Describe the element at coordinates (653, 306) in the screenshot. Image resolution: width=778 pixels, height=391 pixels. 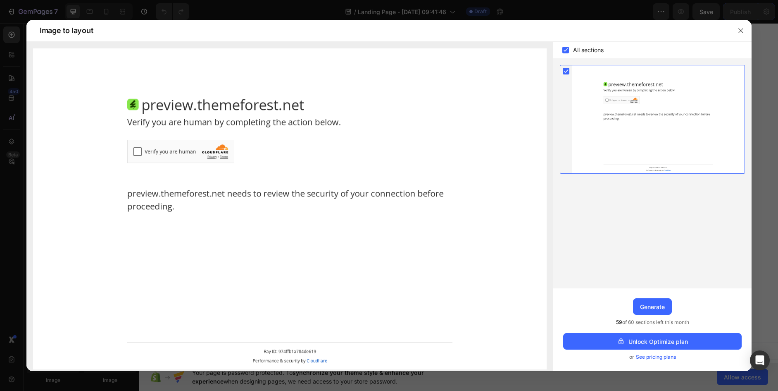
I see `div: Generate` at that location.